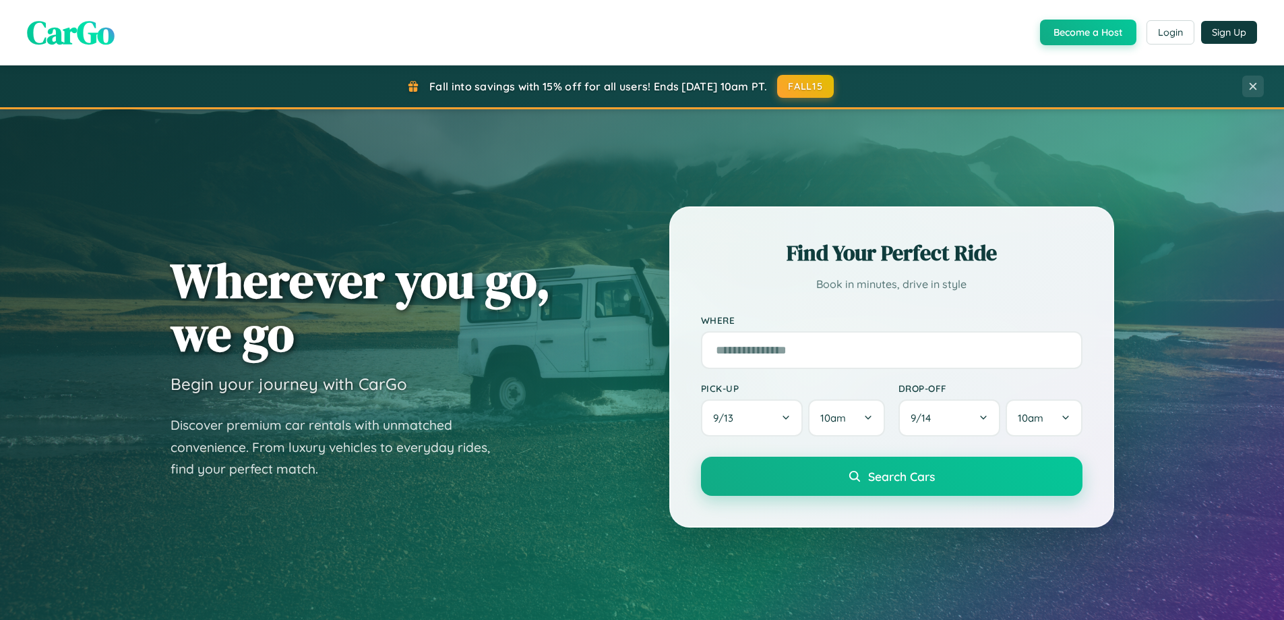 The height and width of the screenshot is (620, 1284). What do you see at coordinates (339, 447) in the screenshot?
I see `p: Discover premium car rentals with unmatched convenience. From luxury vehicles to everyday rides, ...` at bounding box center [339, 447].